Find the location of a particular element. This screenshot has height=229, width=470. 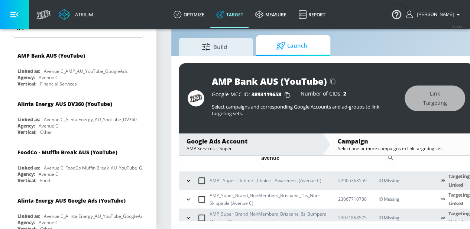

p: AMP_Super_Brand_NonMembers_Brisbane_6s_Bumpers (Avenue C) is located at coordinates (268, 218).